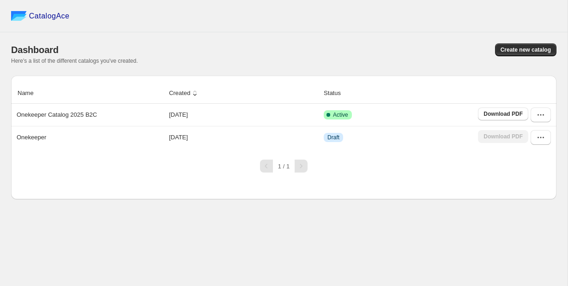 This screenshot has width=568, height=286. Describe the element at coordinates (503, 114) in the screenshot. I see `a: Download PDF` at that location.